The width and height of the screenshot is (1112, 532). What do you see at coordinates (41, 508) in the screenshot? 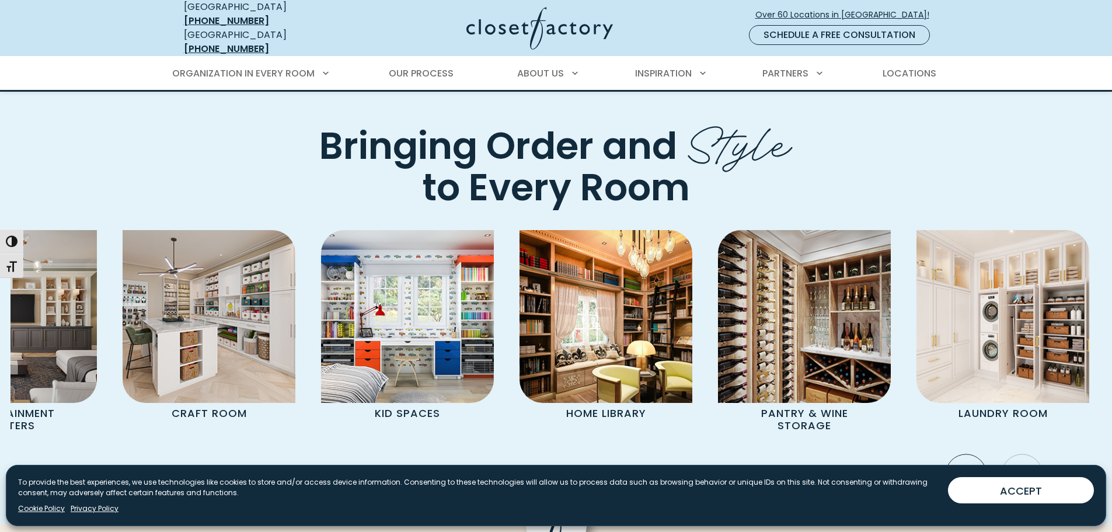
I see `a: Cookie Policy` at bounding box center [41, 508].